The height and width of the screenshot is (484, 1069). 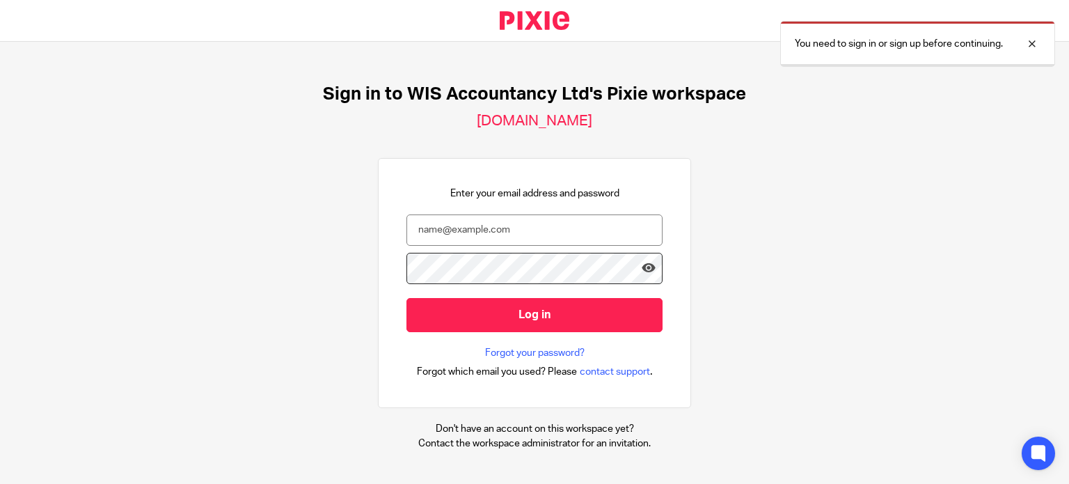 What do you see at coordinates (535, 193) in the screenshot?
I see `p: Enter your email address and password` at bounding box center [535, 193].